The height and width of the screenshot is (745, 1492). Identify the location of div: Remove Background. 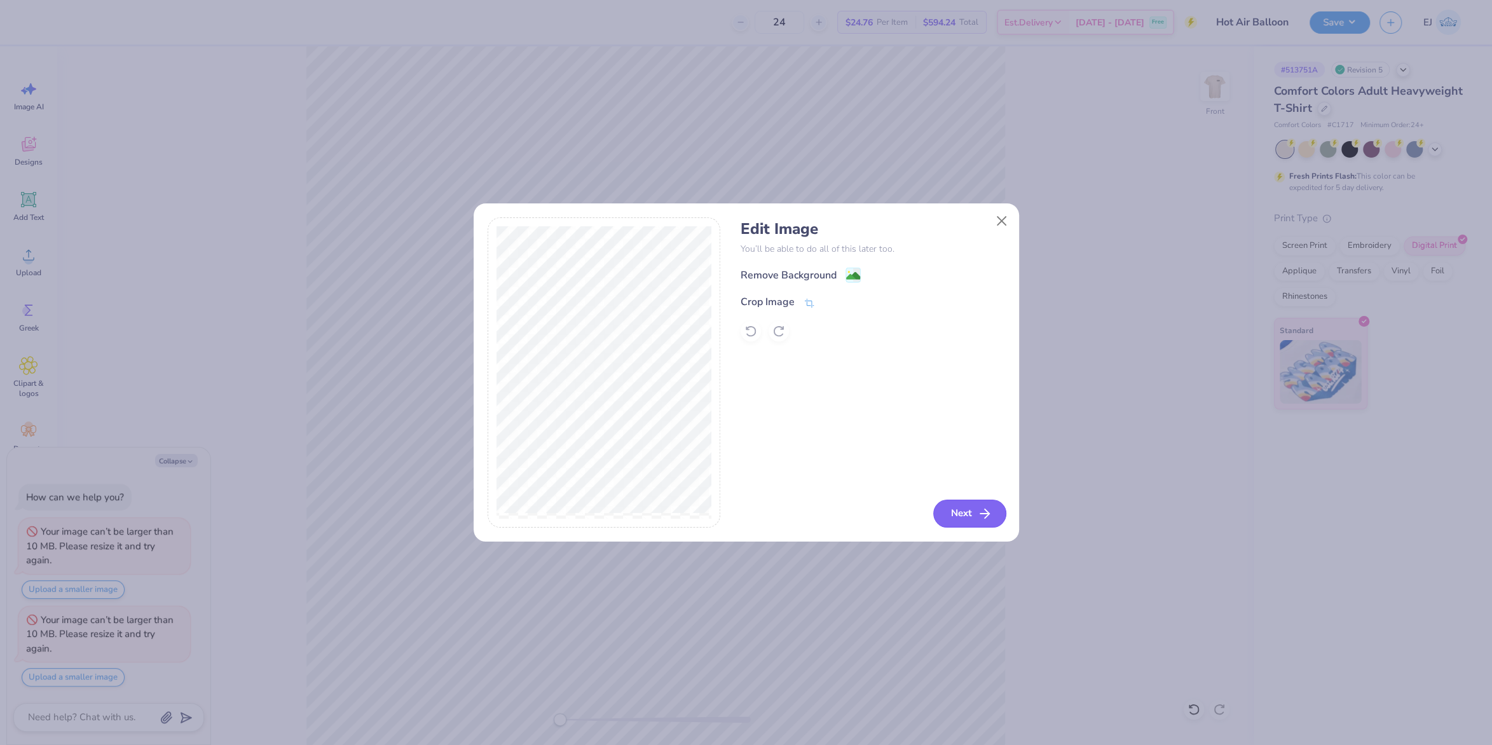
(788, 275).